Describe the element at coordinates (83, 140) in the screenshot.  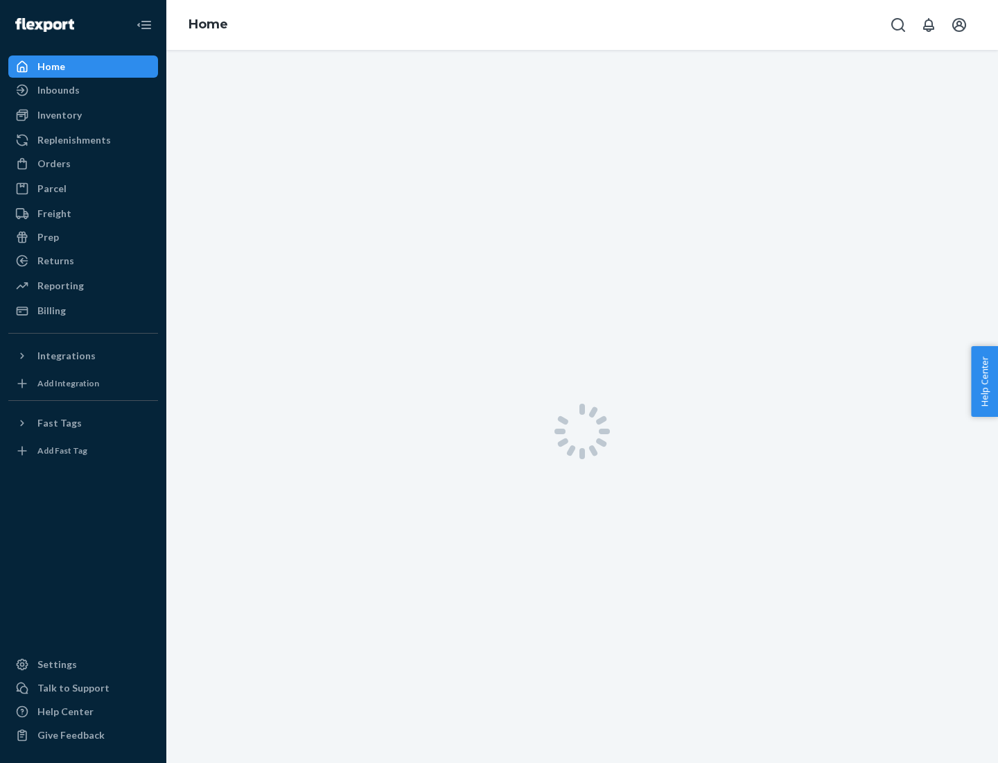
I see `a: Replenishments` at that location.